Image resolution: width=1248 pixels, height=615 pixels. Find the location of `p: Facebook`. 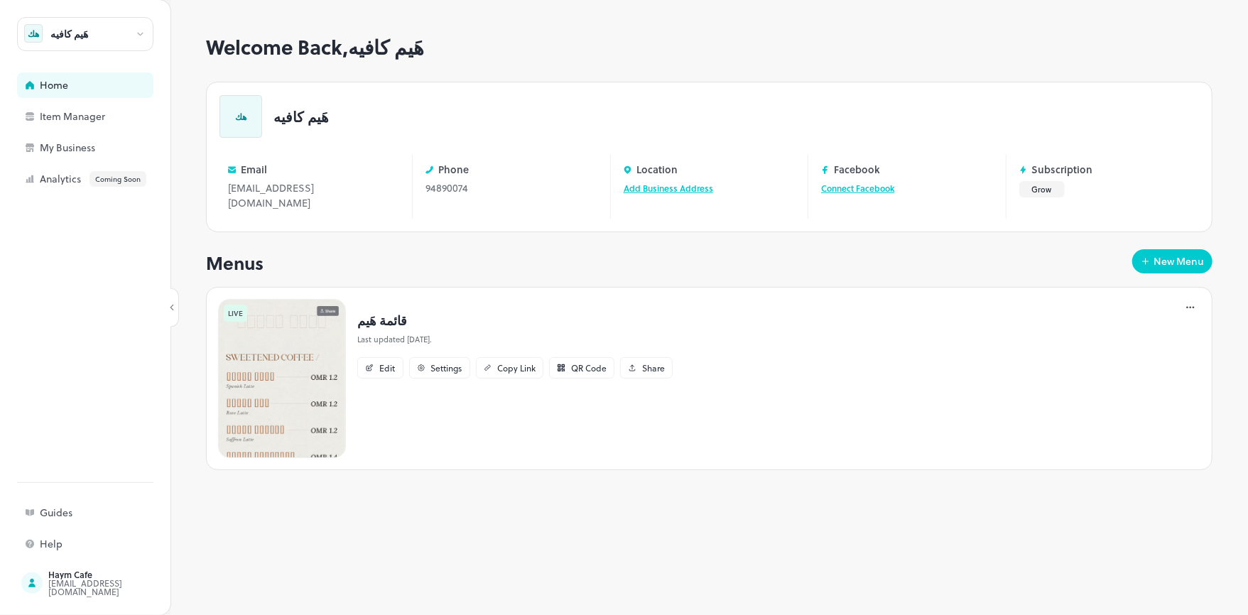

p: Facebook is located at coordinates (857, 169).